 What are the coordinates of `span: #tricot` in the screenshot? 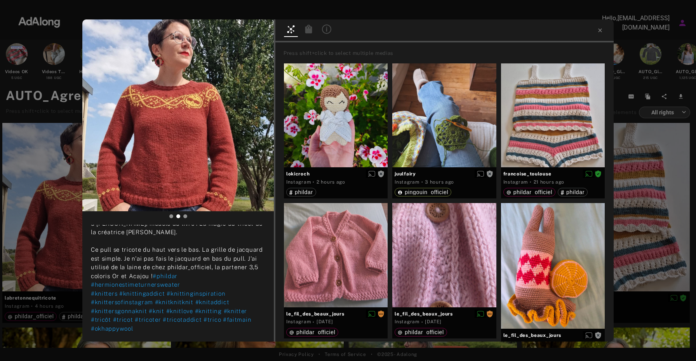 It's located at (123, 319).